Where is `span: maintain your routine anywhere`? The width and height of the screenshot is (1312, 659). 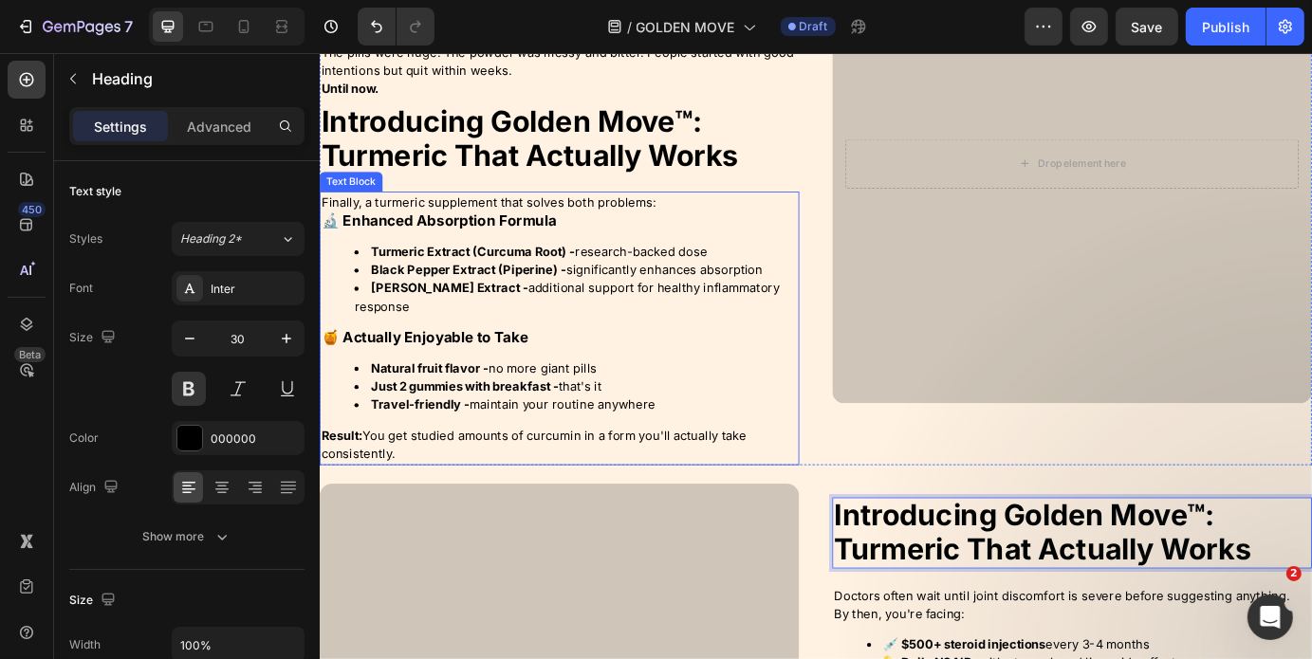 span: maintain your routine anywhere is located at coordinates (222, 404).